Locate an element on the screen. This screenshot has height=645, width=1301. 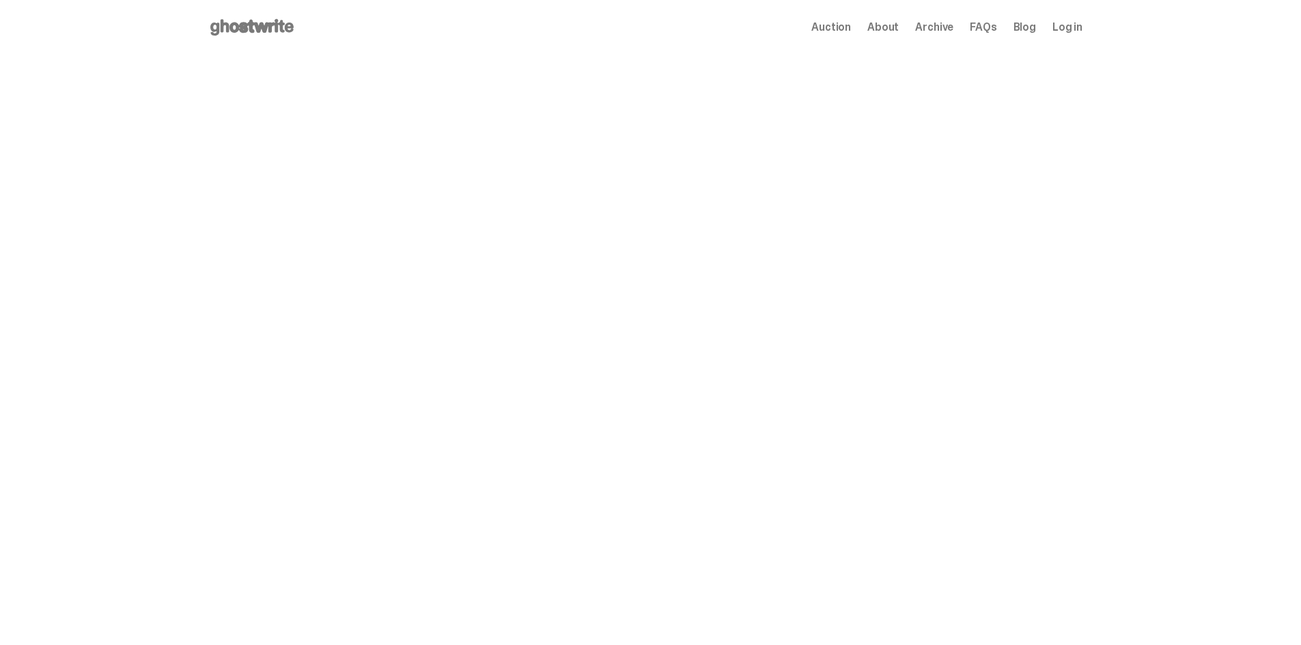
a: Blog is located at coordinates (1025, 27).